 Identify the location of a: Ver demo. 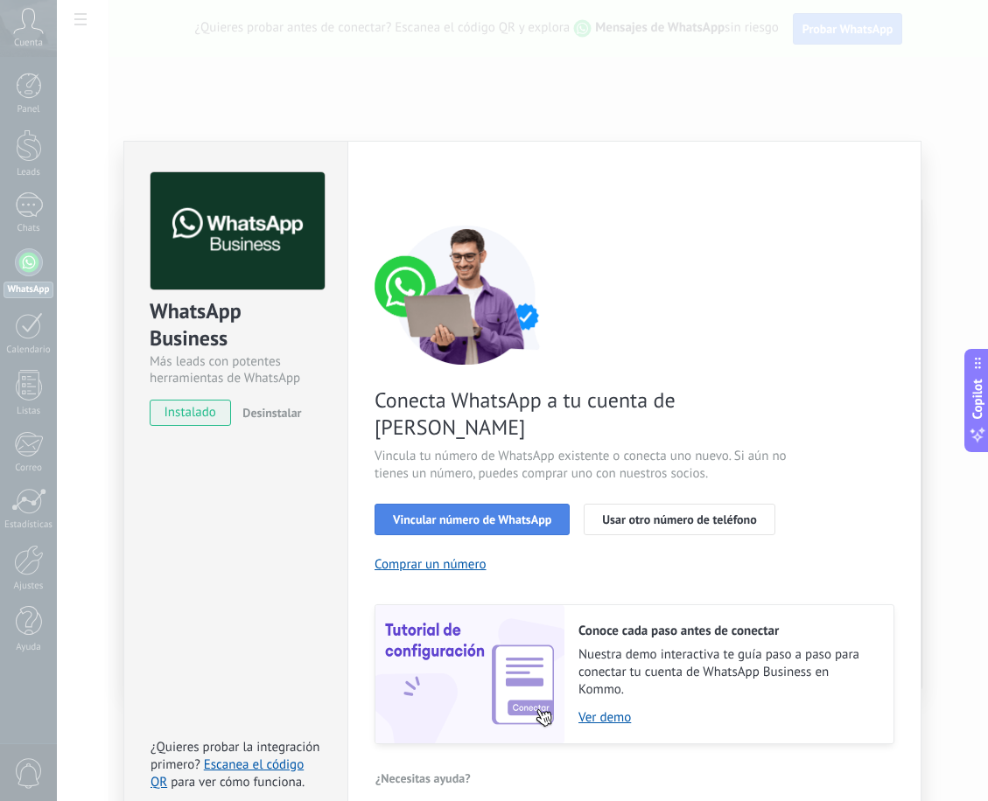
(727, 717).